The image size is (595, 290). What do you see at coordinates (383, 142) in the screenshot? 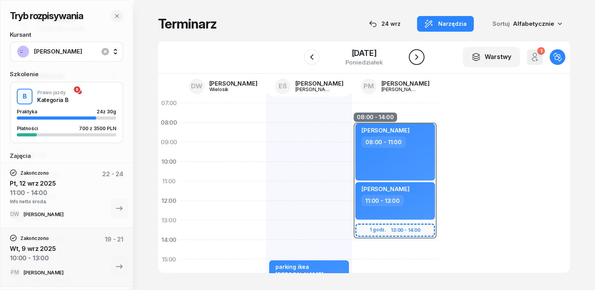
I see `div: 08:00 - 11:00` at bounding box center [383, 142].